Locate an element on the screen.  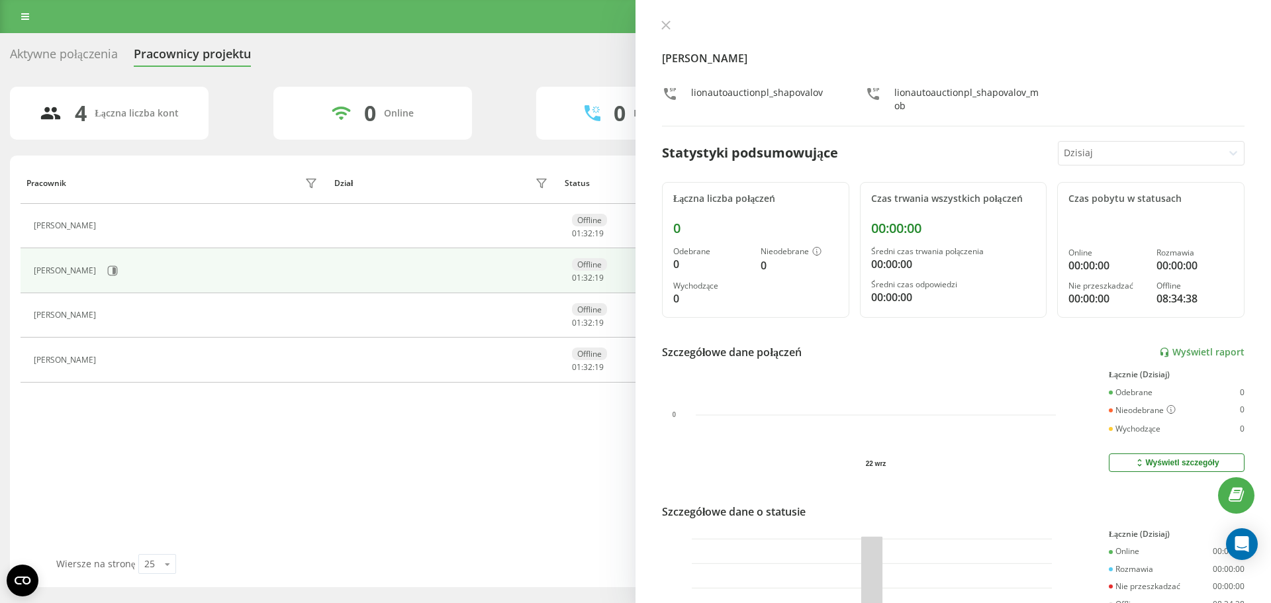
div: Aktywne połączenia is located at coordinates (64, 57).